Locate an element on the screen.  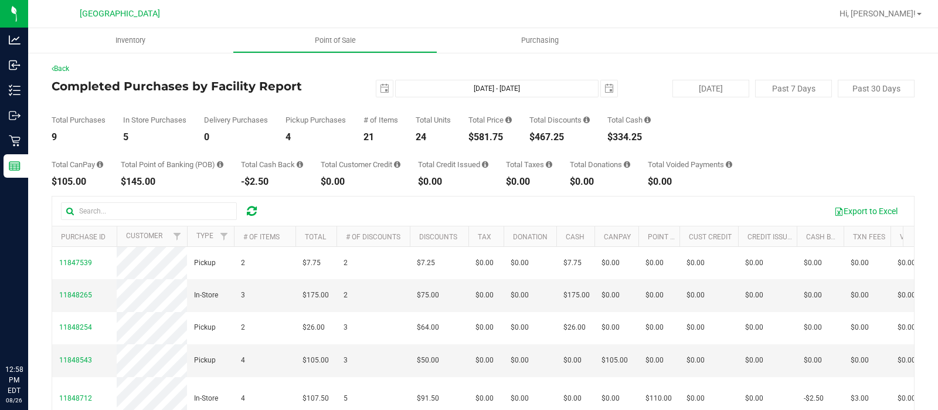
i: Sum of all round-up-to-next-dollar total price adjustments for all purchases in the date range. is located at coordinates (627, 164).